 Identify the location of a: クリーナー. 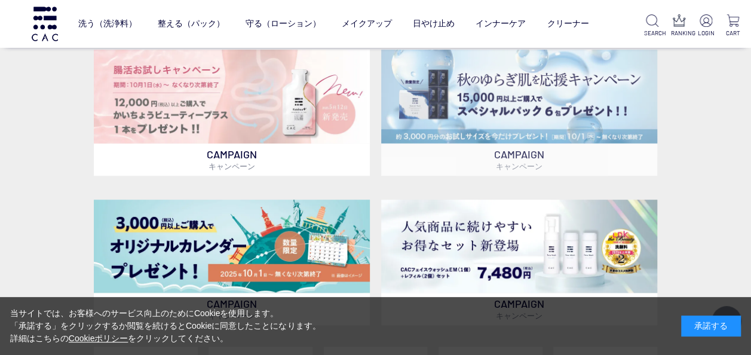
(568, 24).